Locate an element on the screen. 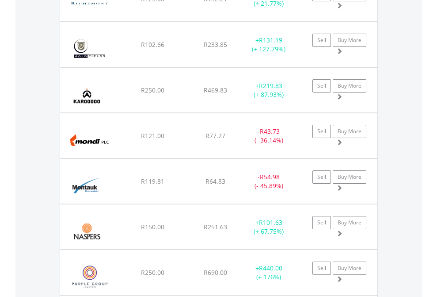  div: + (+ 127.79%) is located at coordinates (269, 45).